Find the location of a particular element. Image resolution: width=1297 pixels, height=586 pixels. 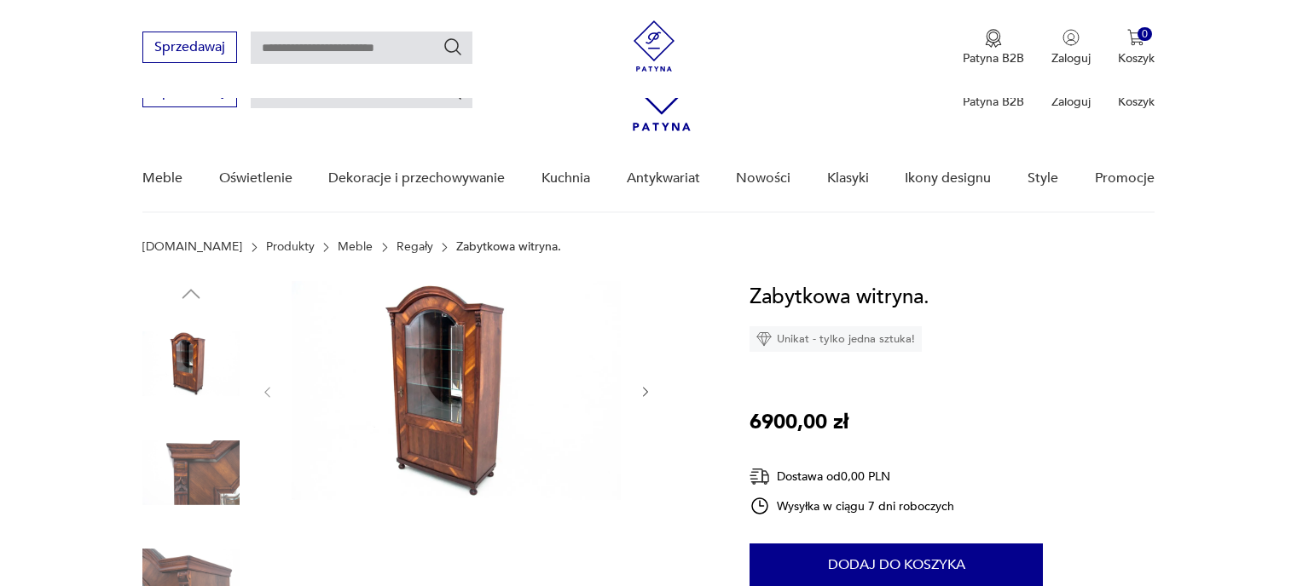

div: Unikat - tylko jedna sztuka! is located at coordinates (835, 339).